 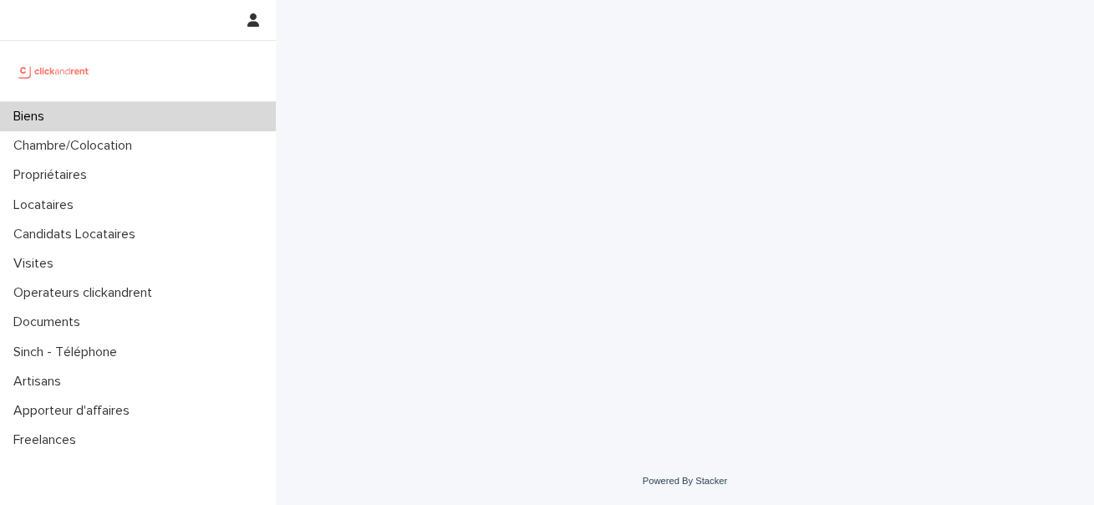 What do you see at coordinates (76, 145) in the screenshot?
I see `p: Chambre/Colocation` at bounding box center [76, 145].